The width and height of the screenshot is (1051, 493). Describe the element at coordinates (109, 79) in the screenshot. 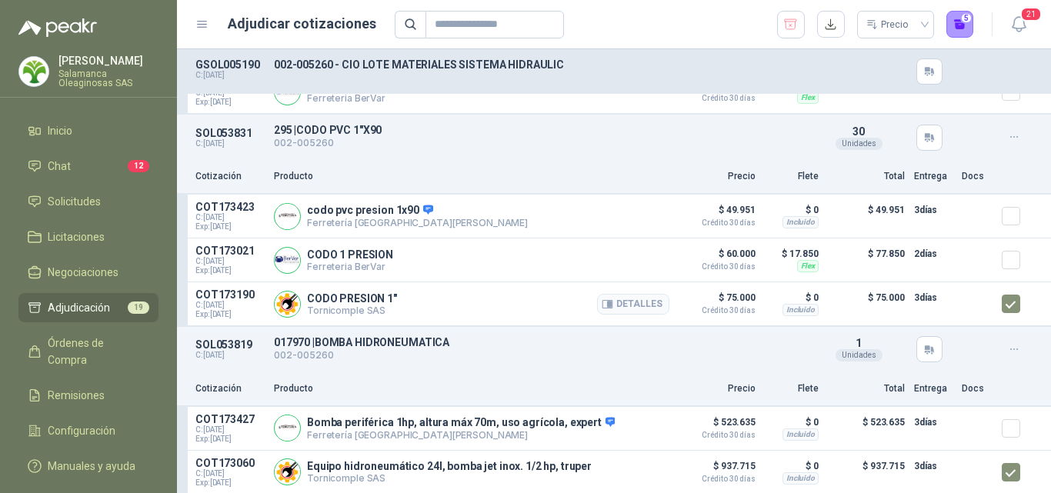

I see `p: Salamanca Oleaginosas SAS` at that location.